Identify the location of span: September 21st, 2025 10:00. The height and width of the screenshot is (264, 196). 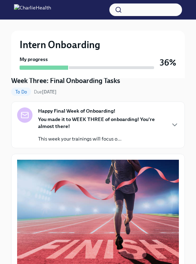
(45, 92).